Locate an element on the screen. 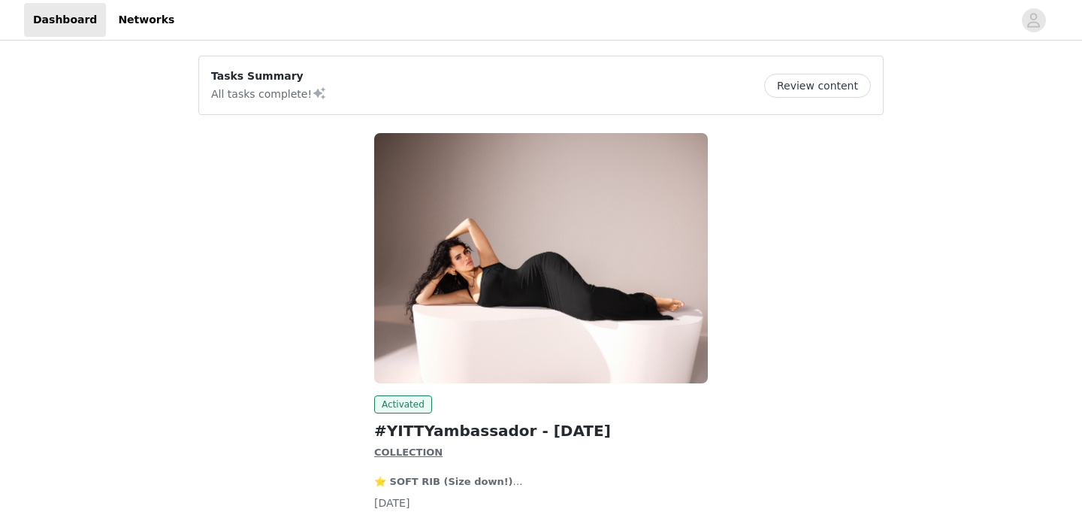 The width and height of the screenshot is (1082, 515). span: Activated is located at coordinates (403, 404).